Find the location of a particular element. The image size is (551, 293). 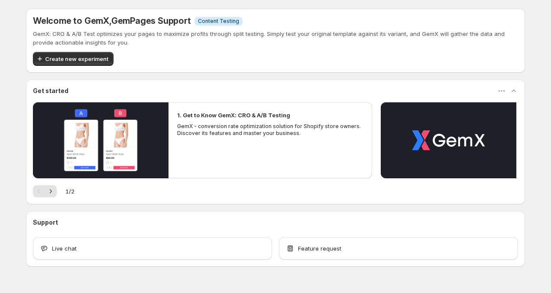

nav: Pagination is located at coordinates (45, 192).